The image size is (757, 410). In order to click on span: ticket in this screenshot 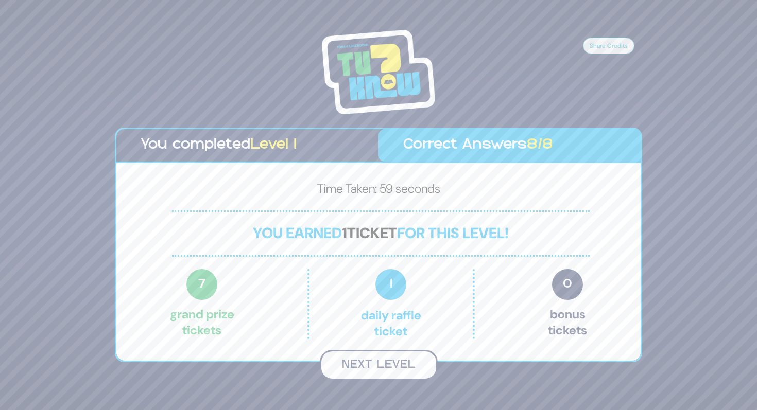, I will do `click(372, 233)`.